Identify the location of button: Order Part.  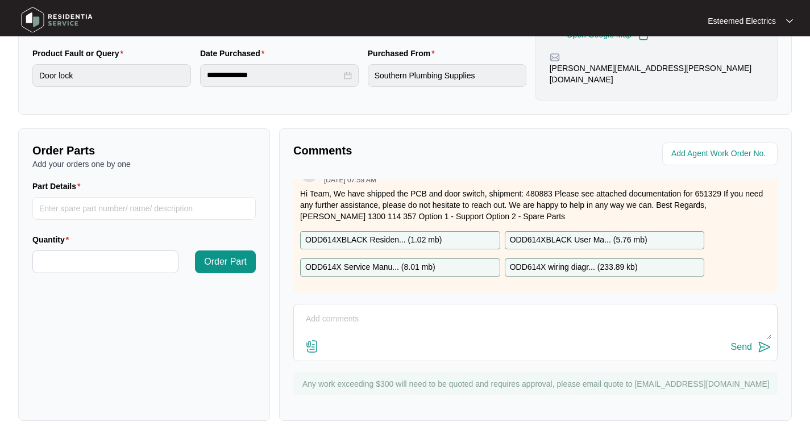
(225, 262).